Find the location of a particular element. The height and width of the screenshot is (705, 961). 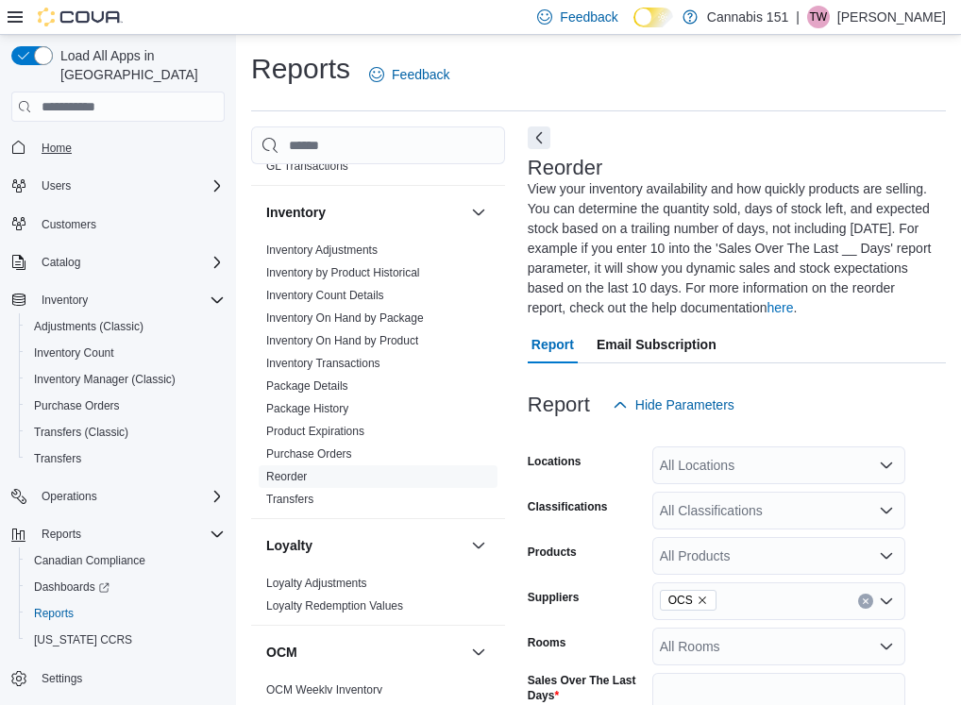

span: Operations is located at coordinates (129, 496).